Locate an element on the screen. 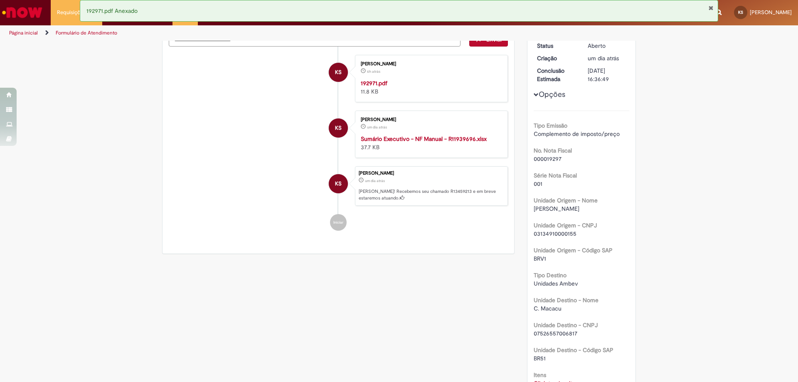 The image size is (798, 382). a: Sumário Executivo - NF Manual - R11939696.xlsx is located at coordinates (423, 139).